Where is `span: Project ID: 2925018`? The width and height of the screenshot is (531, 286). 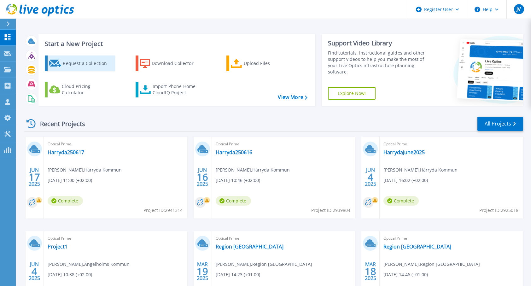 span: Project ID: 2925018 is located at coordinates (499, 210).